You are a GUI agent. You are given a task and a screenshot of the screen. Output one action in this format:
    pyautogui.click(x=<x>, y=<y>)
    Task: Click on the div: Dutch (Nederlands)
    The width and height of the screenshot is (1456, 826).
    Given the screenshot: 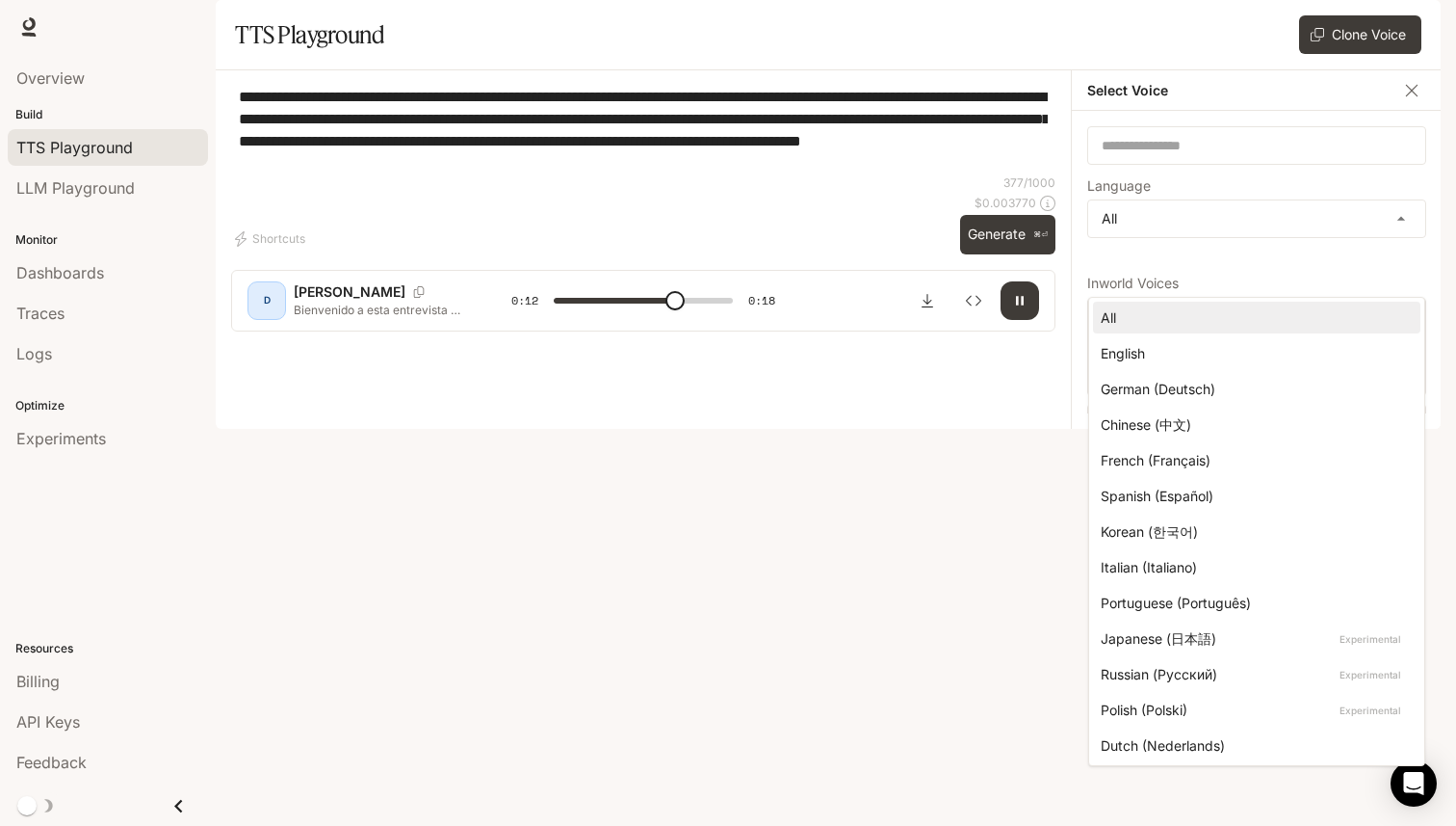 What is the action you would take?
    pyautogui.click(x=1253, y=745)
    